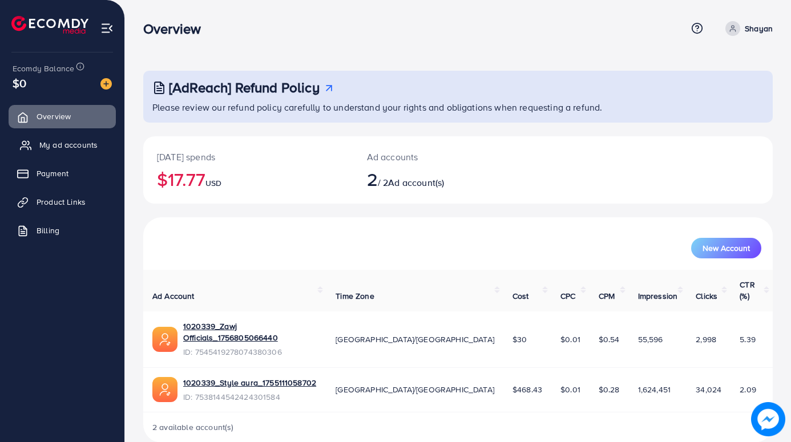 The height and width of the screenshot is (442, 791). Describe the element at coordinates (416, 183) in the screenshot. I see `span: Ad account(s)` at that location.